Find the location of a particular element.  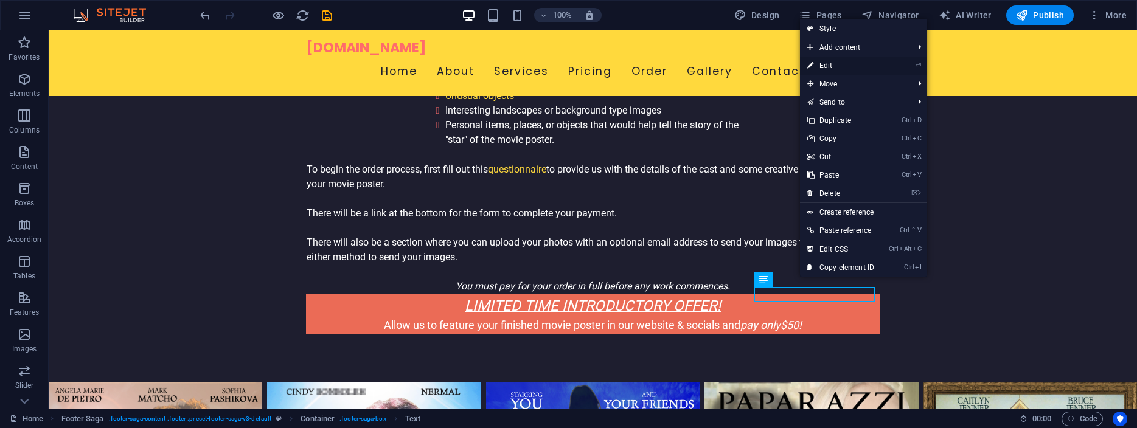

i: Undo: Change text (Ctrl+Z) is located at coordinates (205, 15).